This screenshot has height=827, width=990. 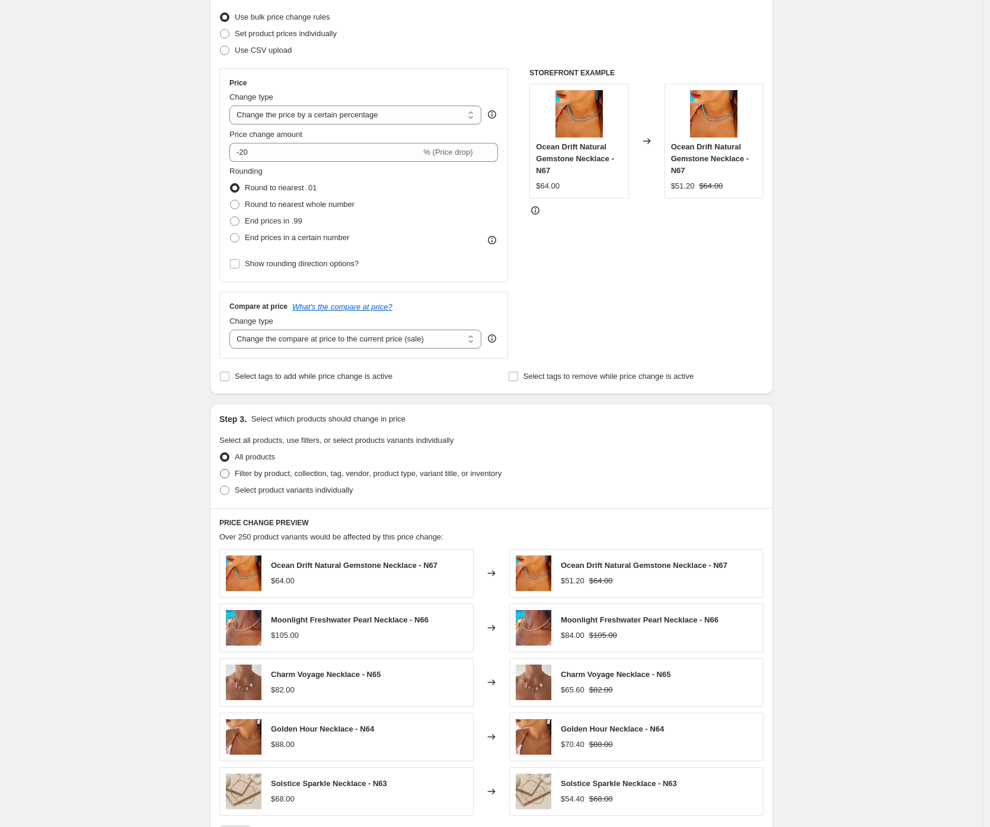 I want to click on div: $70.40, so click(x=573, y=744).